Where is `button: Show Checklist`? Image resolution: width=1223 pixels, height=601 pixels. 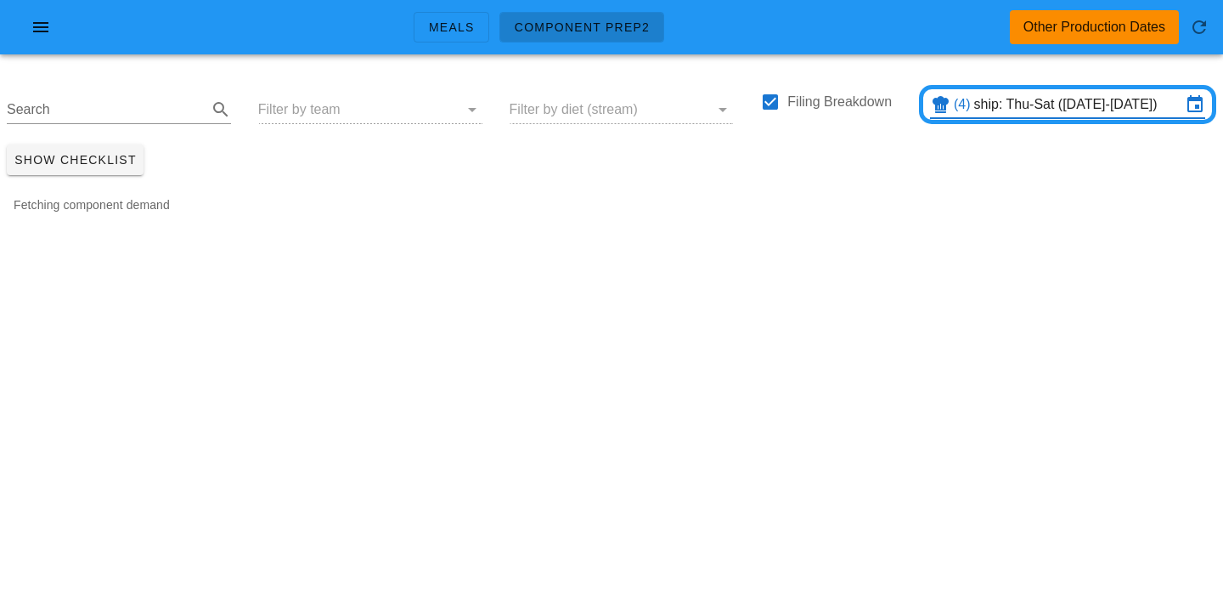
button: Show Checklist is located at coordinates (75, 160).